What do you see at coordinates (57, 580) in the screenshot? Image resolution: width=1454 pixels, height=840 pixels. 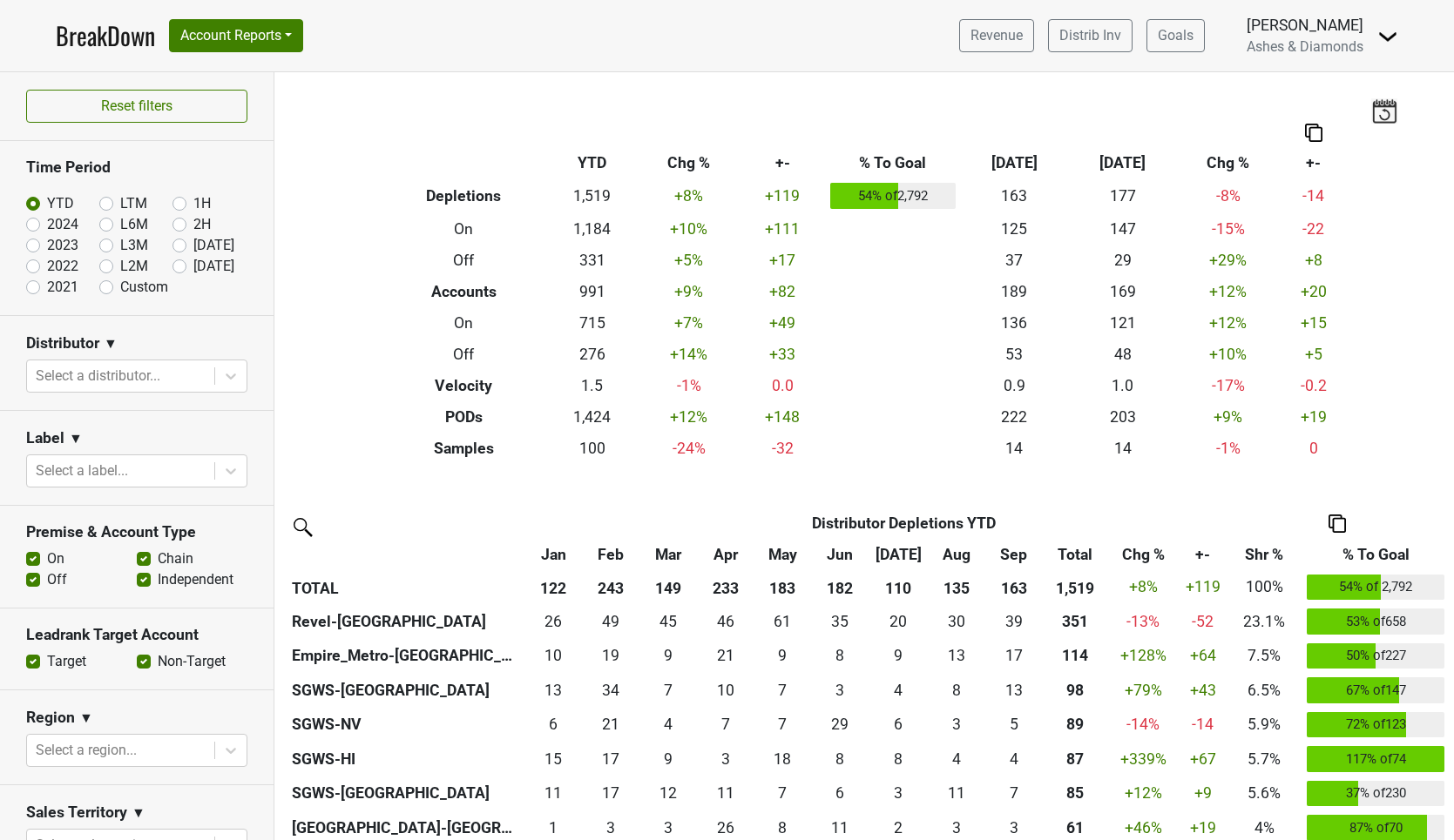 I see `label: Off` at bounding box center [57, 580].